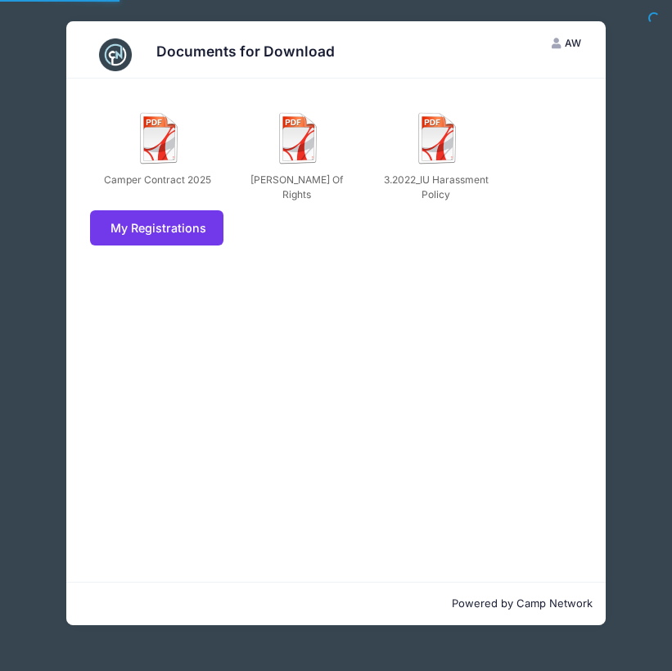 The image size is (672, 671). What do you see at coordinates (336, 604) in the screenshot?
I see `p: Powered by Camp Network` at bounding box center [336, 604].